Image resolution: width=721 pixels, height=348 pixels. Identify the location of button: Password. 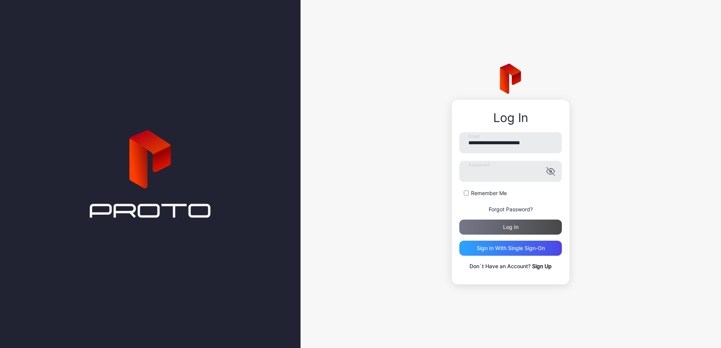
(550, 172).